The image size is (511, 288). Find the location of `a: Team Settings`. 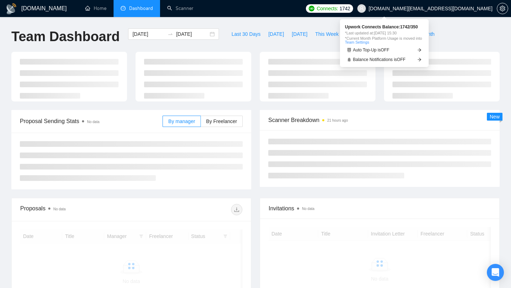

a: Team Settings is located at coordinates (357, 42).